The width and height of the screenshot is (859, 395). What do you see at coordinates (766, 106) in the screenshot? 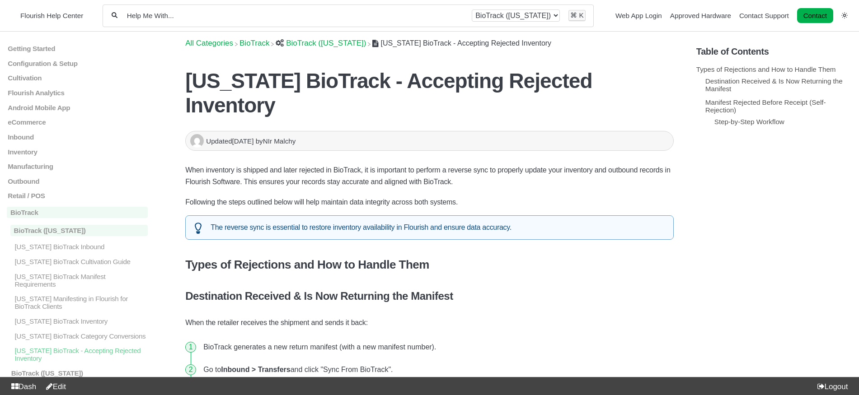
I see `a: Manifest Rejected Before Receipt (Self-Rejection)` at bounding box center [766, 106].